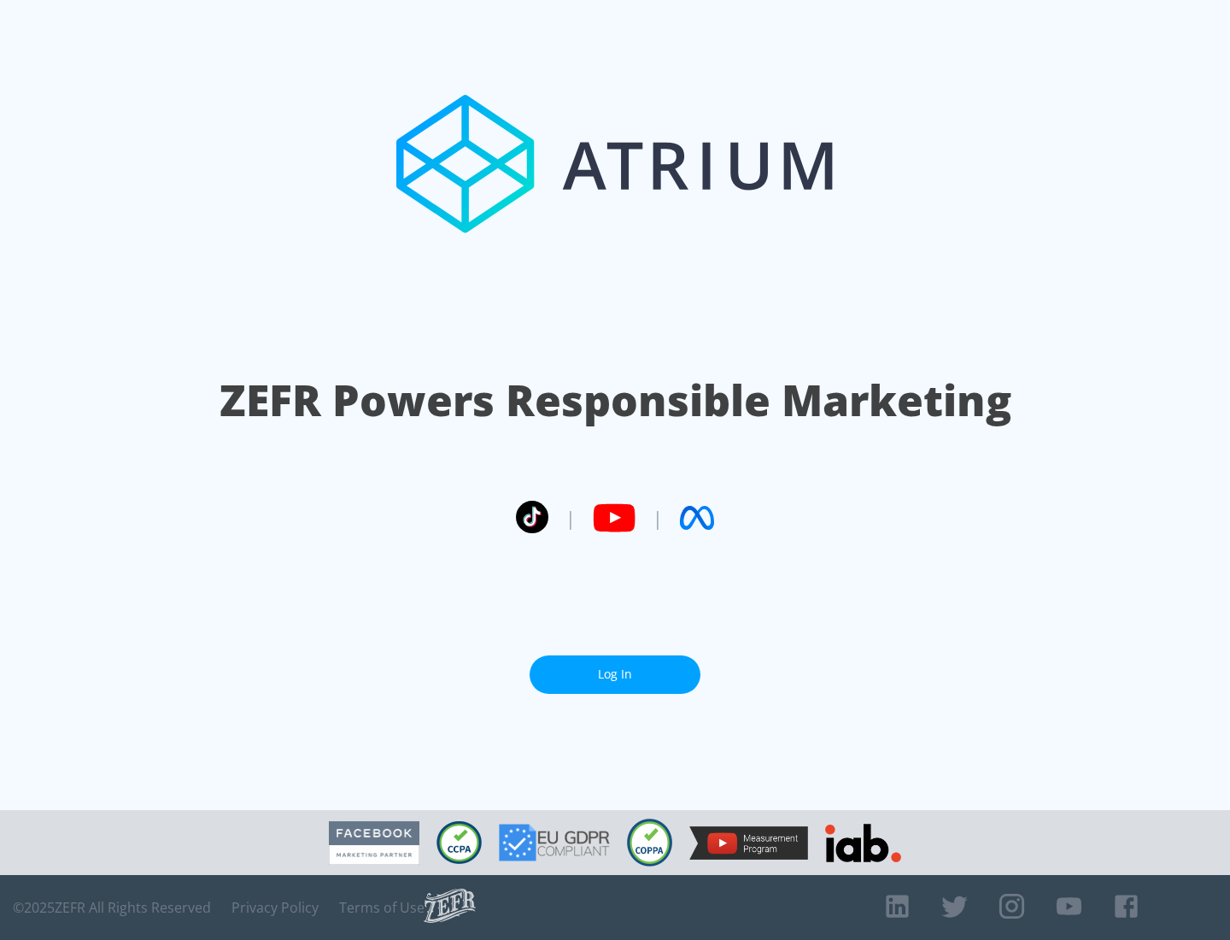 This screenshot has width=1230, height=940. What do you see at coordinates (382, 907) in the screenshot?
I see `a: Terms of Use` at bounding box center [382, 907].